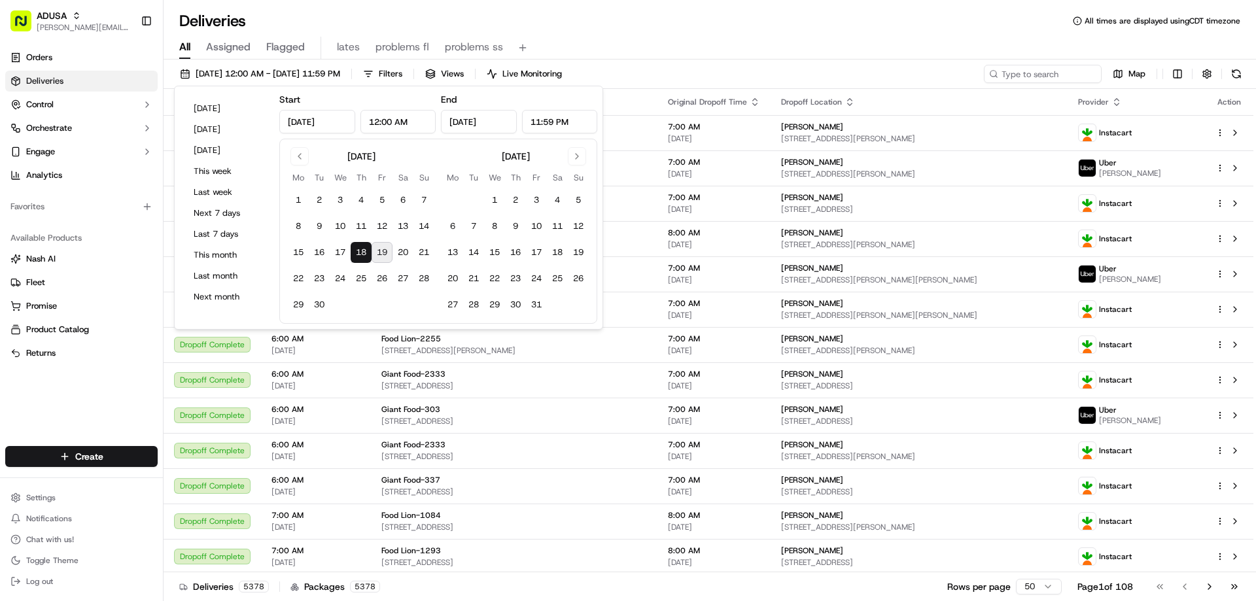  Describe the element at coordinates (81, 283) in the screenshot. I see `a: Fleet` at that location.